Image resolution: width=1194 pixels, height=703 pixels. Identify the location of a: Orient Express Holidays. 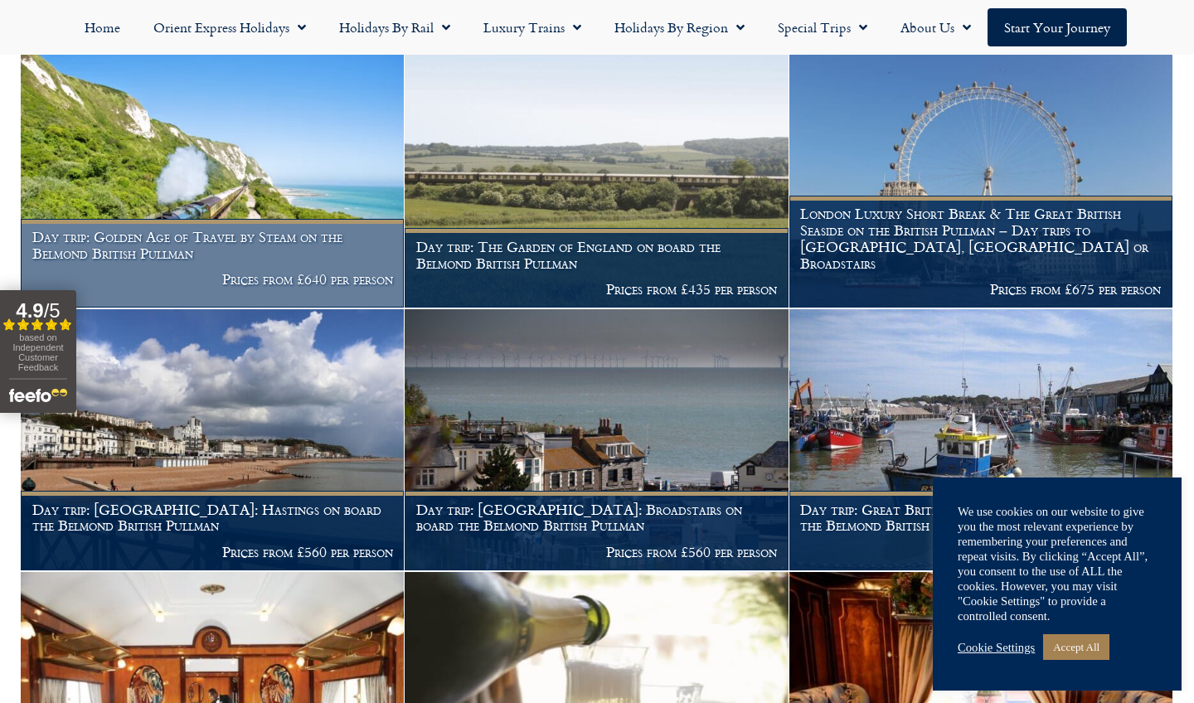
(230, 27).